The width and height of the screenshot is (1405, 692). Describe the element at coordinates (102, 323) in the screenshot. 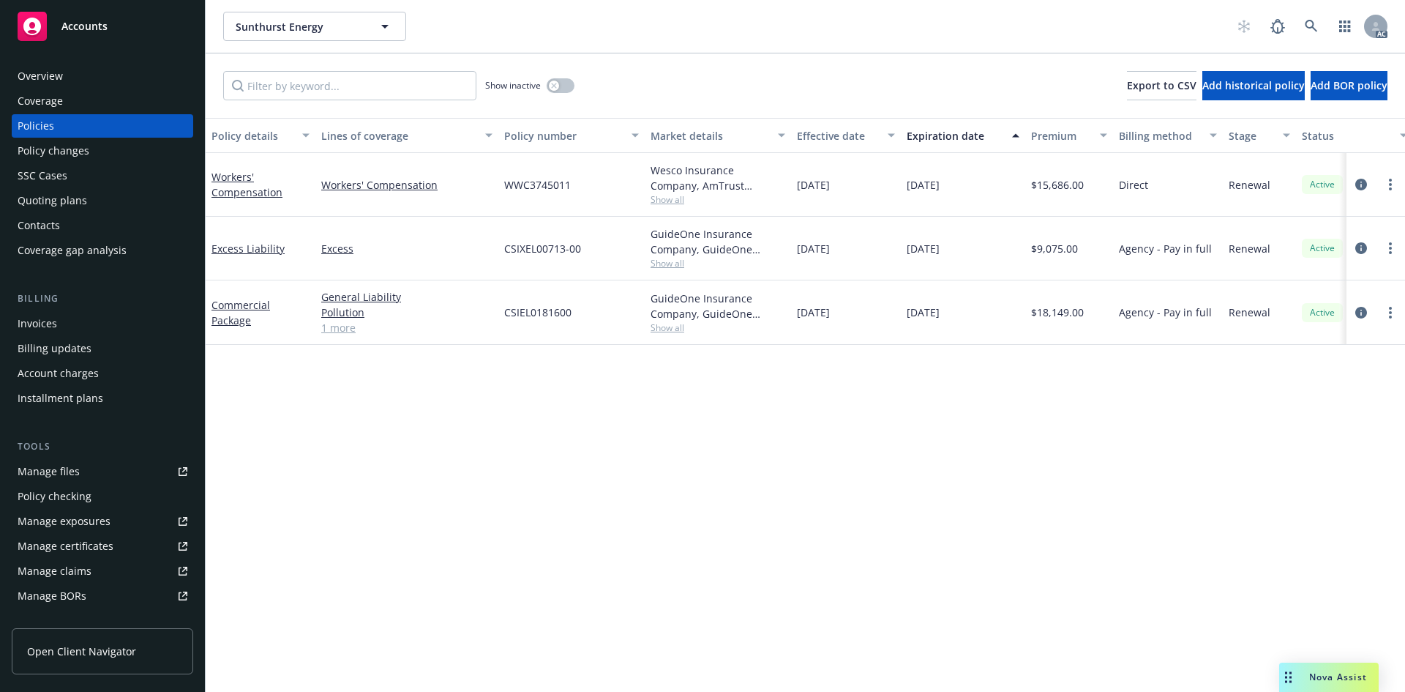

I see `a: Invoices` at that location.